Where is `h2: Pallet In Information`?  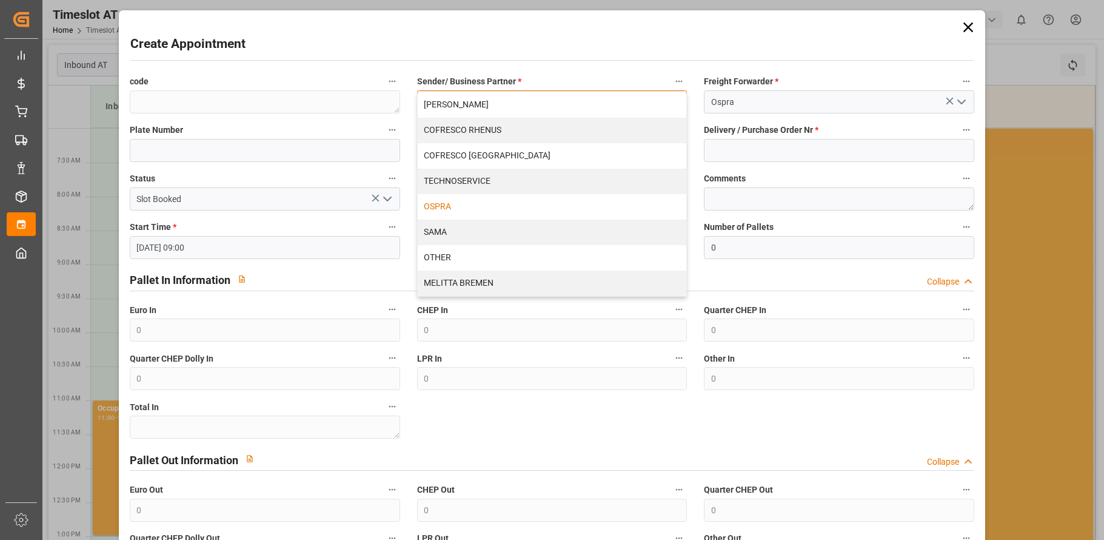
h2: Pallet In Information is located at coordinates (180, 279).